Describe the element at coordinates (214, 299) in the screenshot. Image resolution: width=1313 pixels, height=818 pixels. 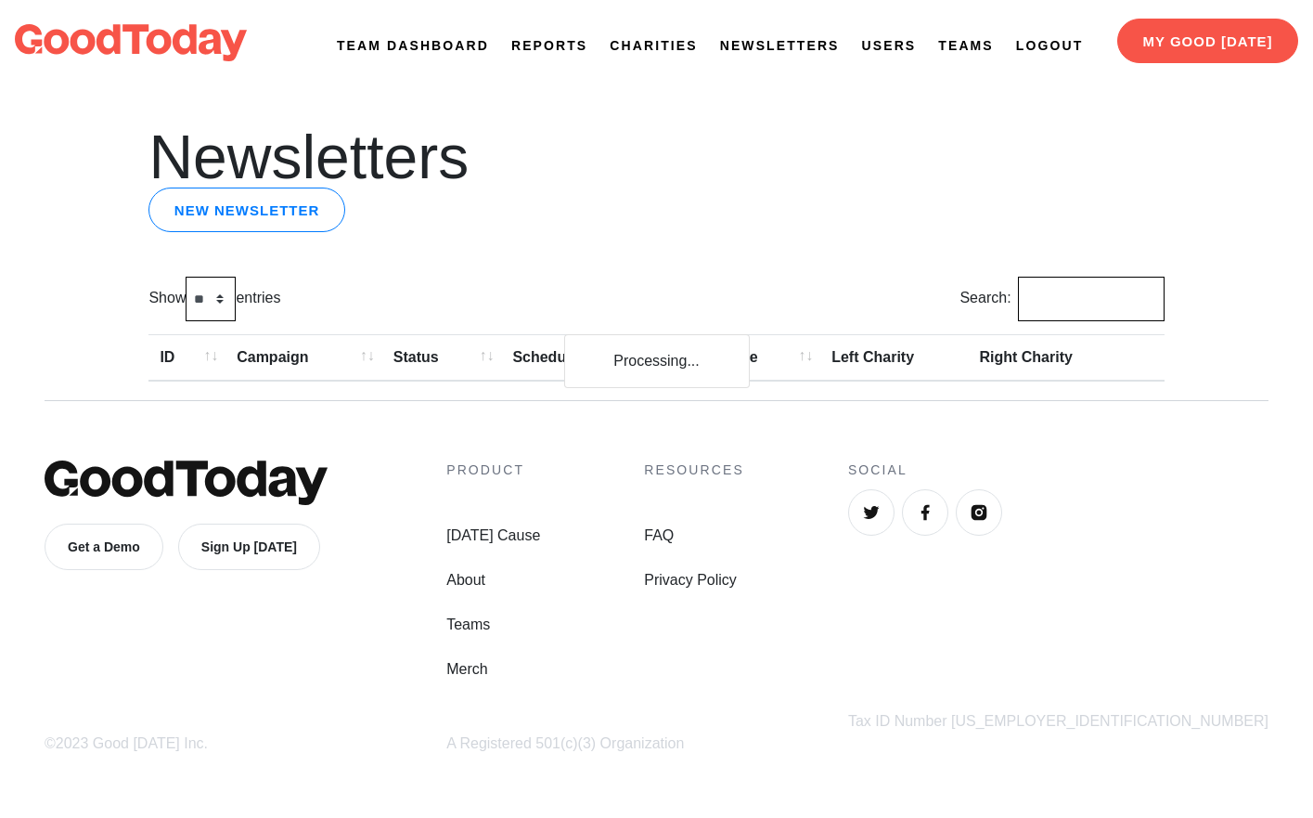
I see `label: Show entries` at that location.